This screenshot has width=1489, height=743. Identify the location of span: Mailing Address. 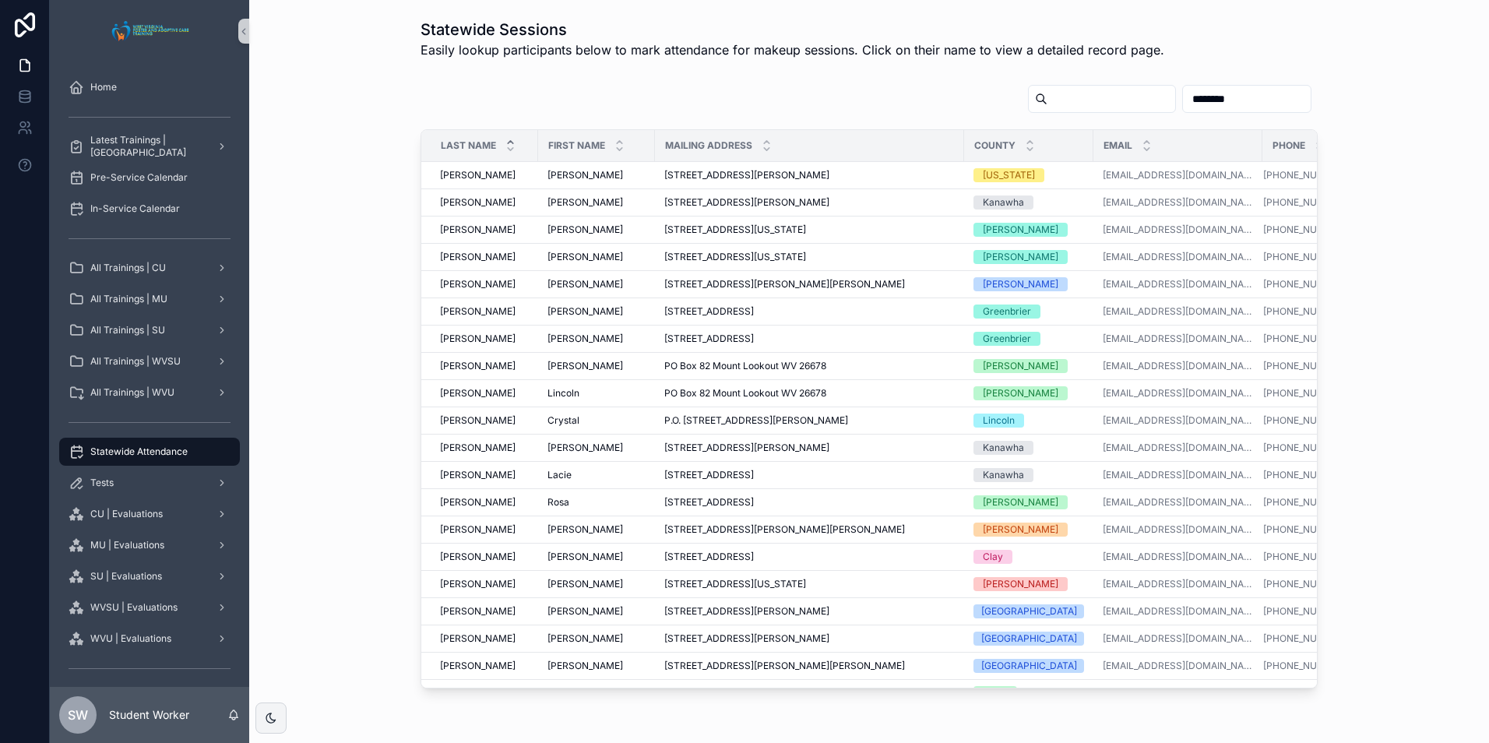
(709, 146).